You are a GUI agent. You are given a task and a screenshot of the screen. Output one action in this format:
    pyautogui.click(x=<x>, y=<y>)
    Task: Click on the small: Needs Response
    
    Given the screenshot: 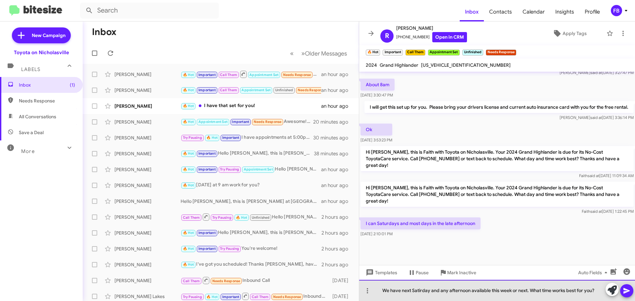 What is the action you would take?
    pyautogui.click(x=501, y=53)
    